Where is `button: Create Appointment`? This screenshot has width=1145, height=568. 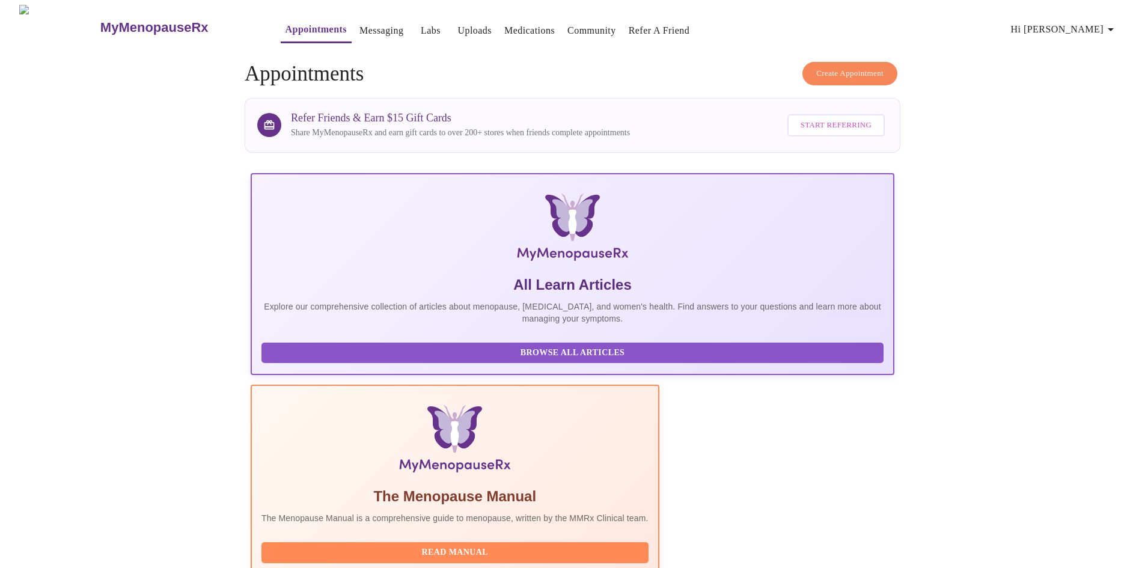
button: Create Appointment is located at coordinates (850, 73).